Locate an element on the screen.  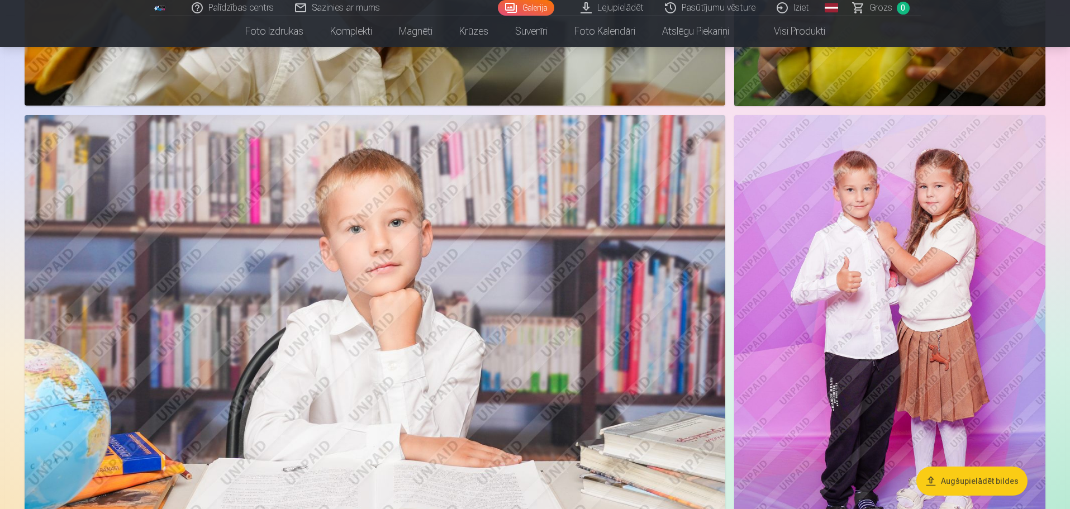
a: Atslēgu piekariņi is located at coordinates (696, 31).